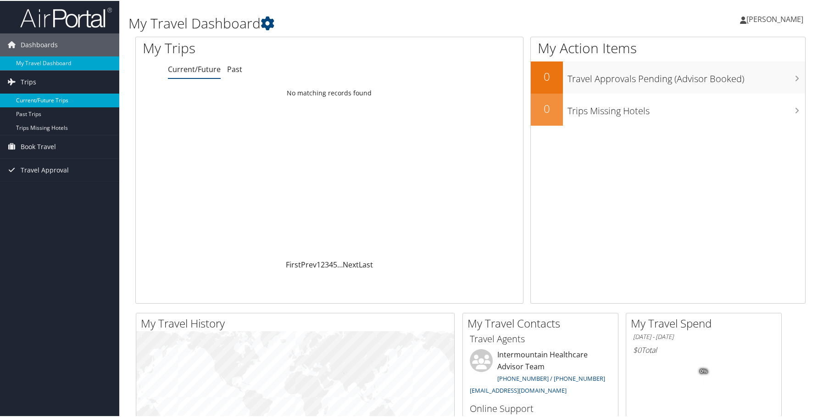 This screenshot has height=417, width=818. I want to click on a: 0Travel Approvals Pending (Advisor Booked), so click(668, 77).